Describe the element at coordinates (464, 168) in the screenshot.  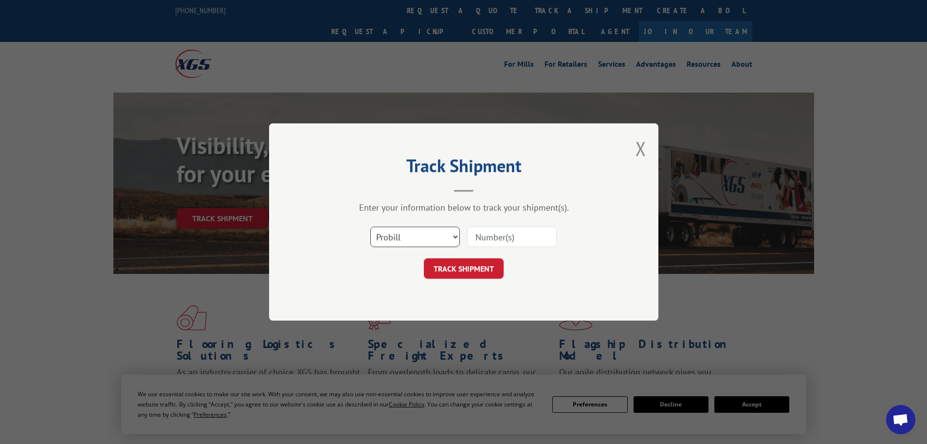
I see `h2: Track Shipment` at that location.